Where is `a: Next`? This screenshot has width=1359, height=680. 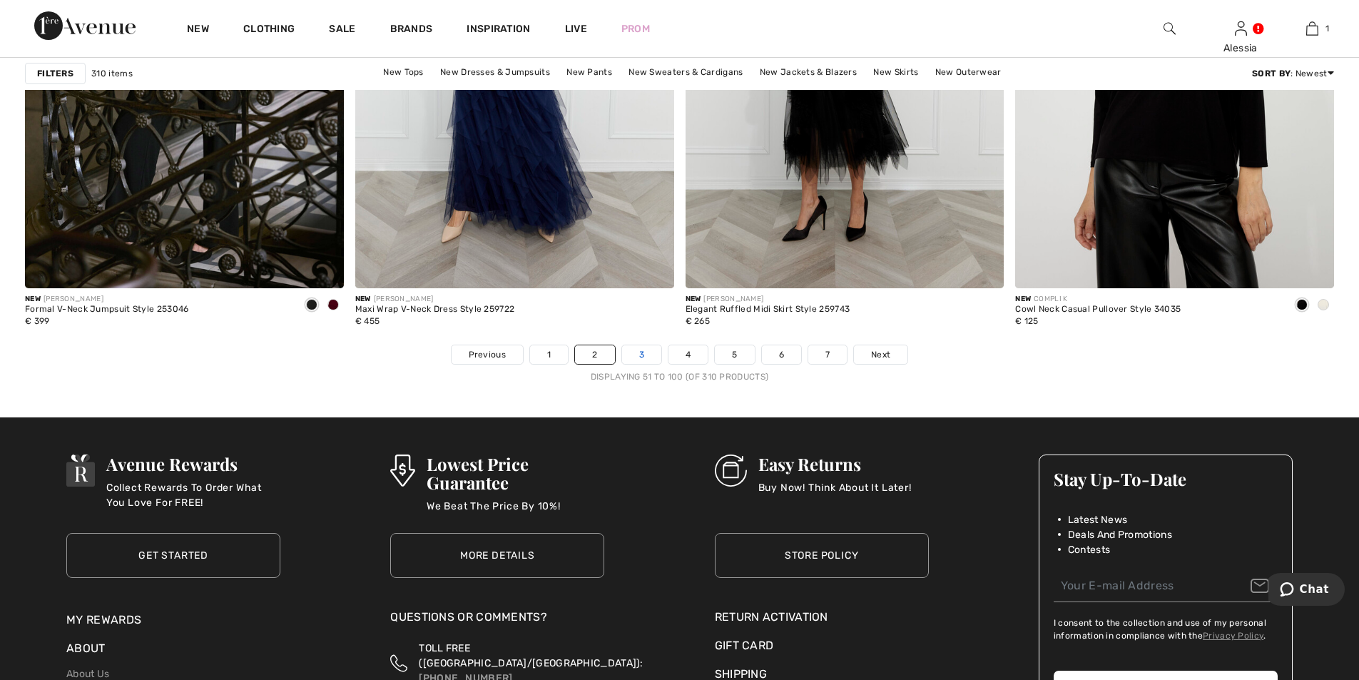
a: Next is located at coordinates (880, 354).